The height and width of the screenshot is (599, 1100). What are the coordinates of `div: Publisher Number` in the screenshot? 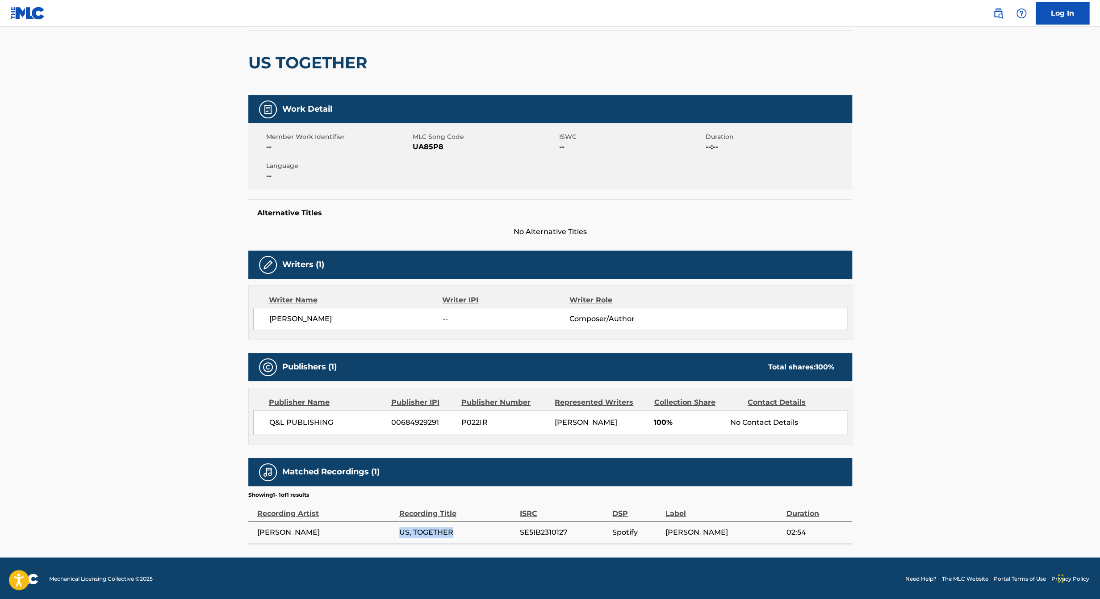 It's located at (505, 402).